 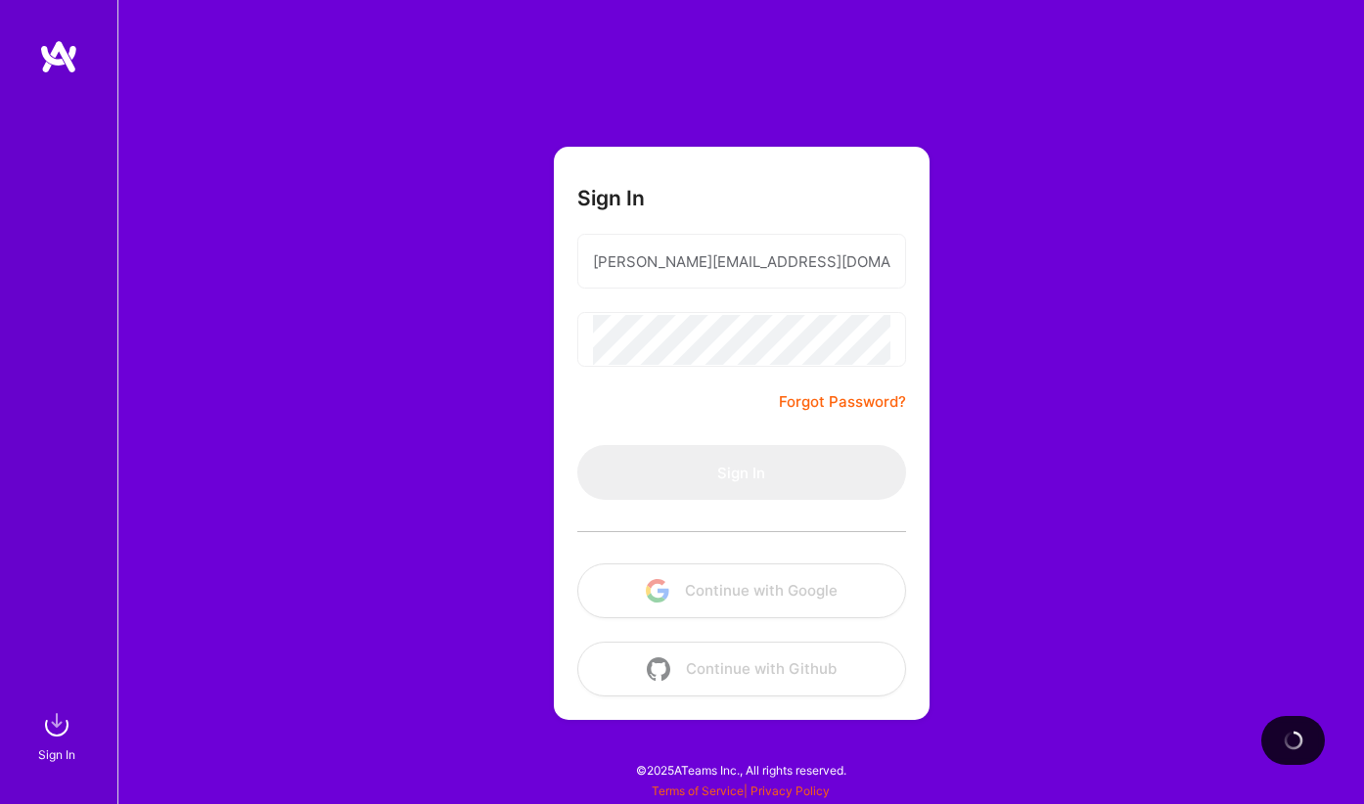 What do you see at coordinates (59, 57) in the screenshot?
I see `img: logo` at bounding box center [59, 57].